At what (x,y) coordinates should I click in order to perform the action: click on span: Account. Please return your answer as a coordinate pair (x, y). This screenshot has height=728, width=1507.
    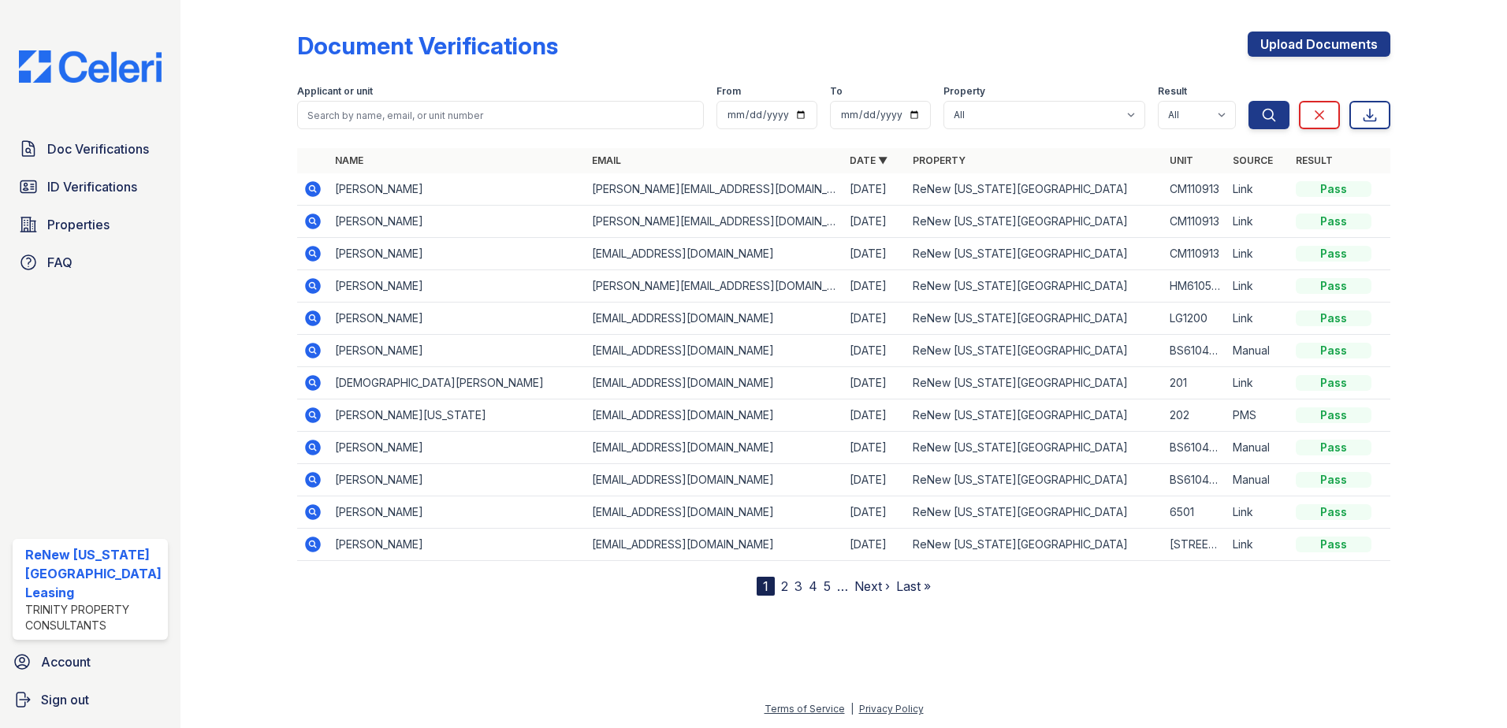
    Looking at the image, I should click on (65, 662).